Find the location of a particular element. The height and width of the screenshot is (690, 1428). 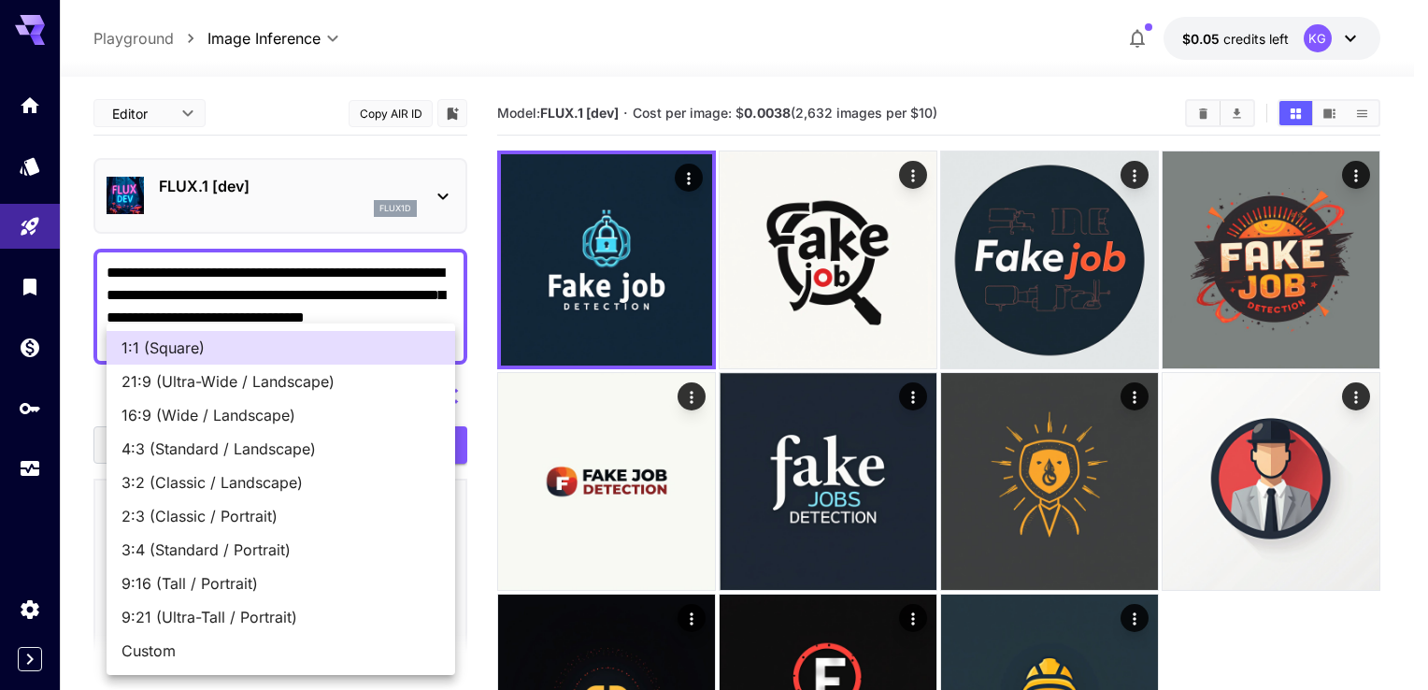

span: 16:9 (Wide / Landscape) is located at coordinates (280, 415).